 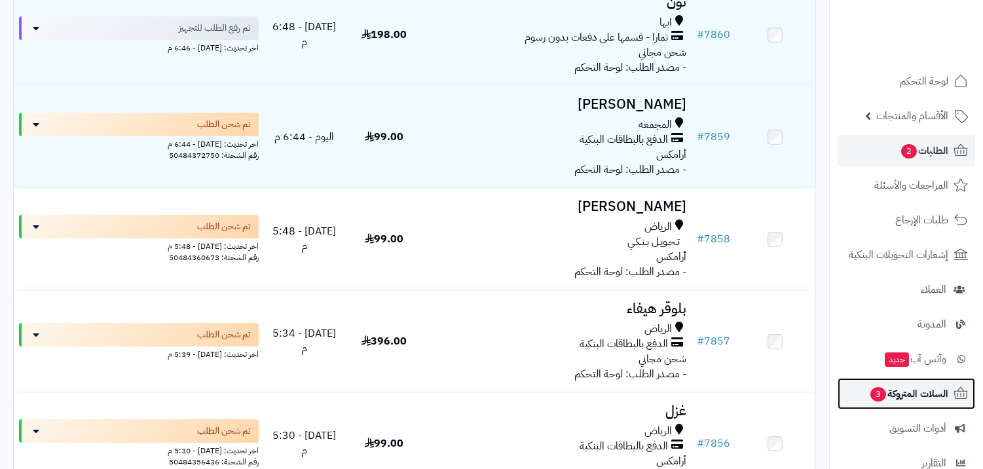 What do you see at coordinates (654, 242) in the screenshot?
I see `span: تـحـويـل بـنـكـي` at bounding box center [654, 242].